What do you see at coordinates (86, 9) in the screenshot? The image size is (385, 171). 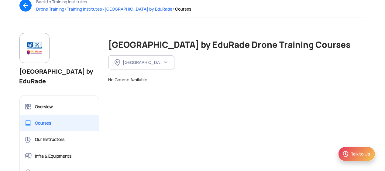 I see `span: Training Institutes` at bounding box center [86, 9].